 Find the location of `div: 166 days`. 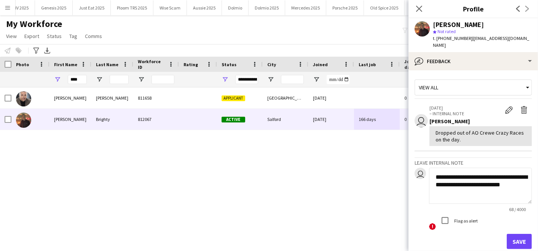

div: 166 days is located at coordinates (377, 119).